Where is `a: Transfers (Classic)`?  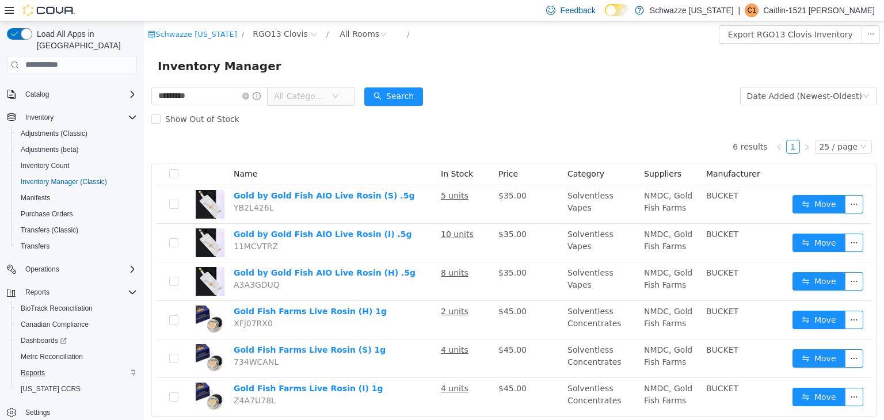 a: Transfers (Classic) is located at coordinates (50, 230).